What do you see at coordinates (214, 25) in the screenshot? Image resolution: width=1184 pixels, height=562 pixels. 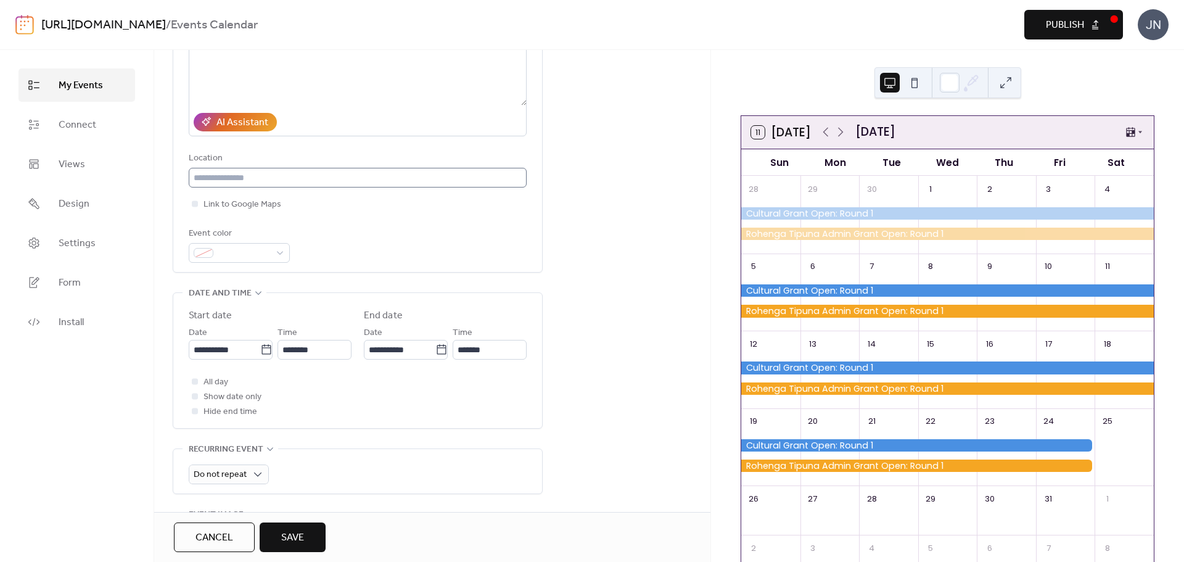 I see `b: Events Calendar` at bounding box center [214, 25].